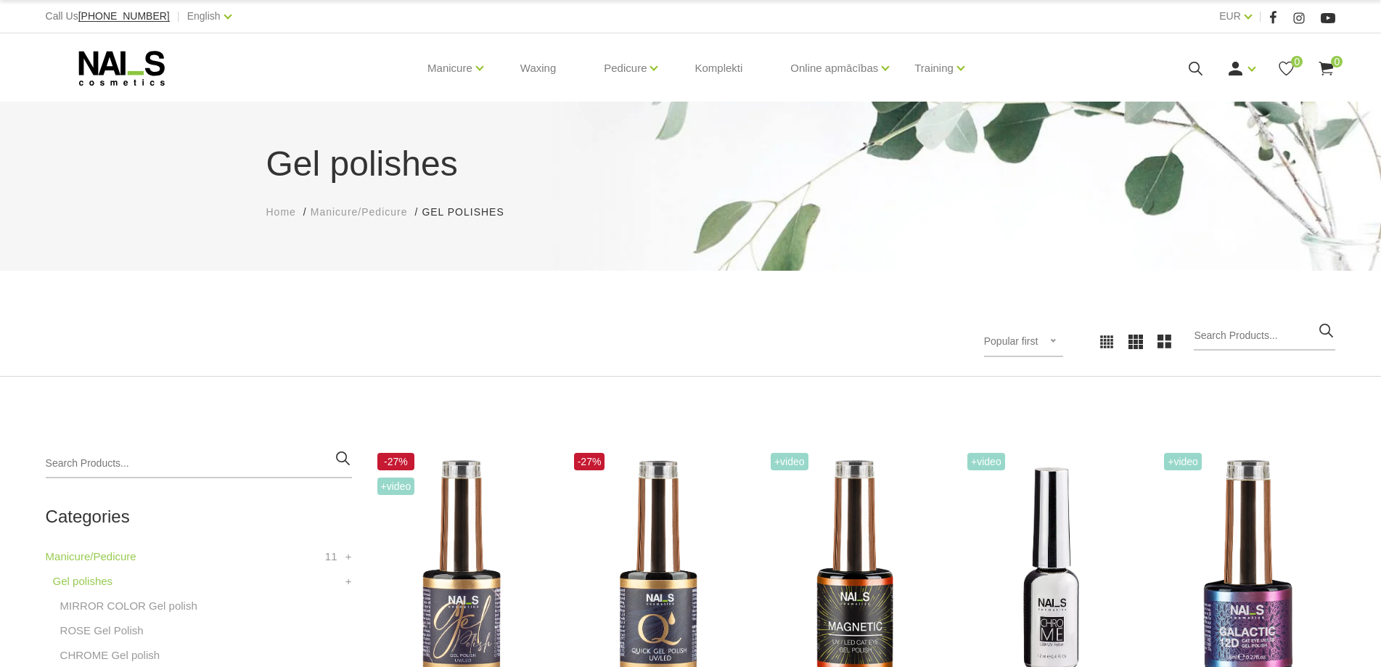 This screenshot has height=667, width=1381. I want to click on h1: Gel polishes, so click(691, 164).